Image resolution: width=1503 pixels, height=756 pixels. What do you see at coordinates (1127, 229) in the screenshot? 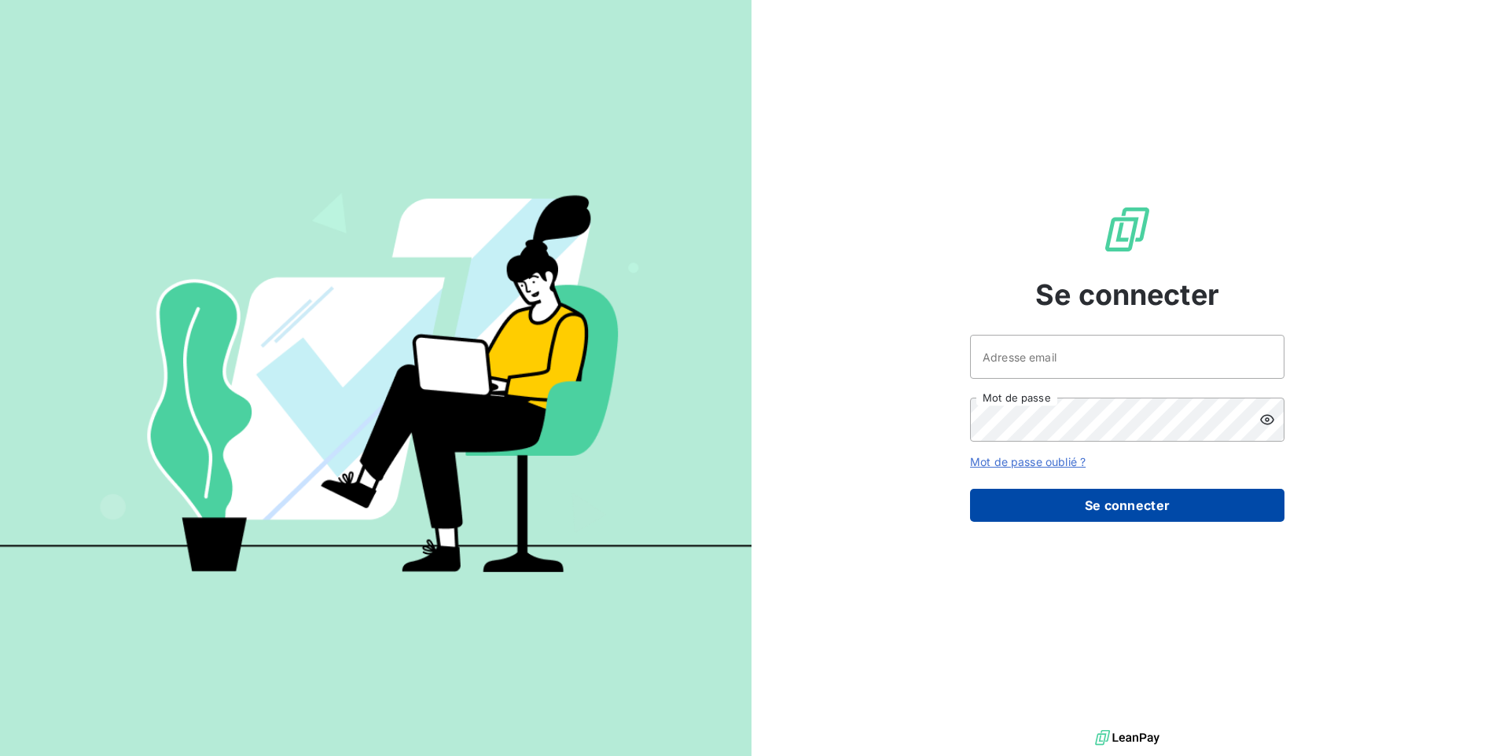
I see `img: Logo LeanPay` at bounding box center [1127, 229].